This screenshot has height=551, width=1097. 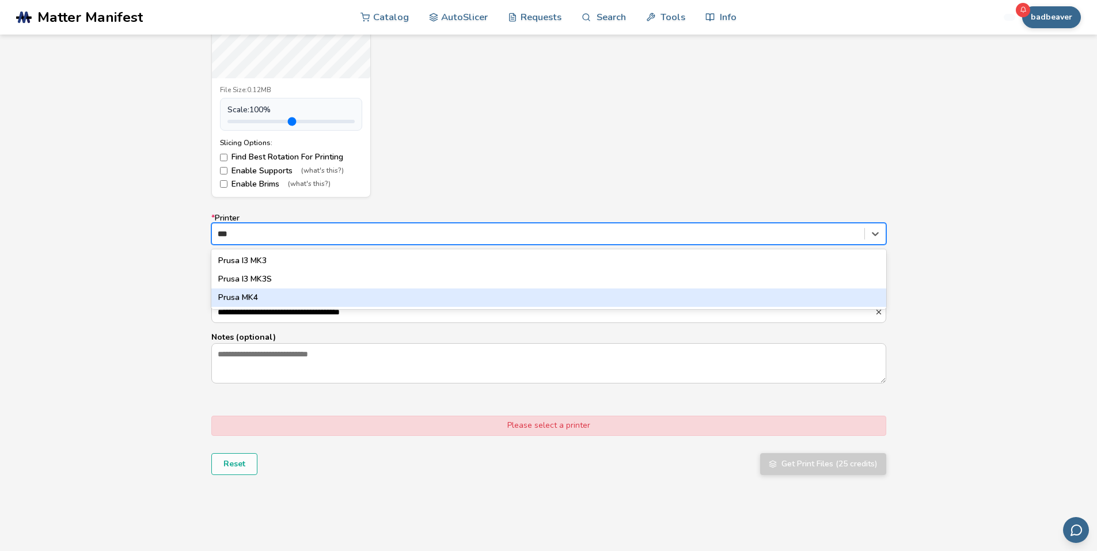 I want to click on label: Enable Brims, so click(x=291, y=184).